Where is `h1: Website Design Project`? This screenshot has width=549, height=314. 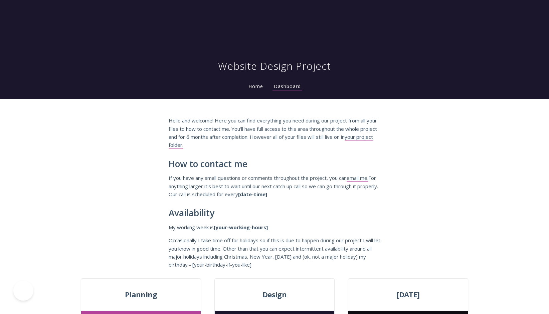 h1: Website Design Project is located at coordinates (274, 66).